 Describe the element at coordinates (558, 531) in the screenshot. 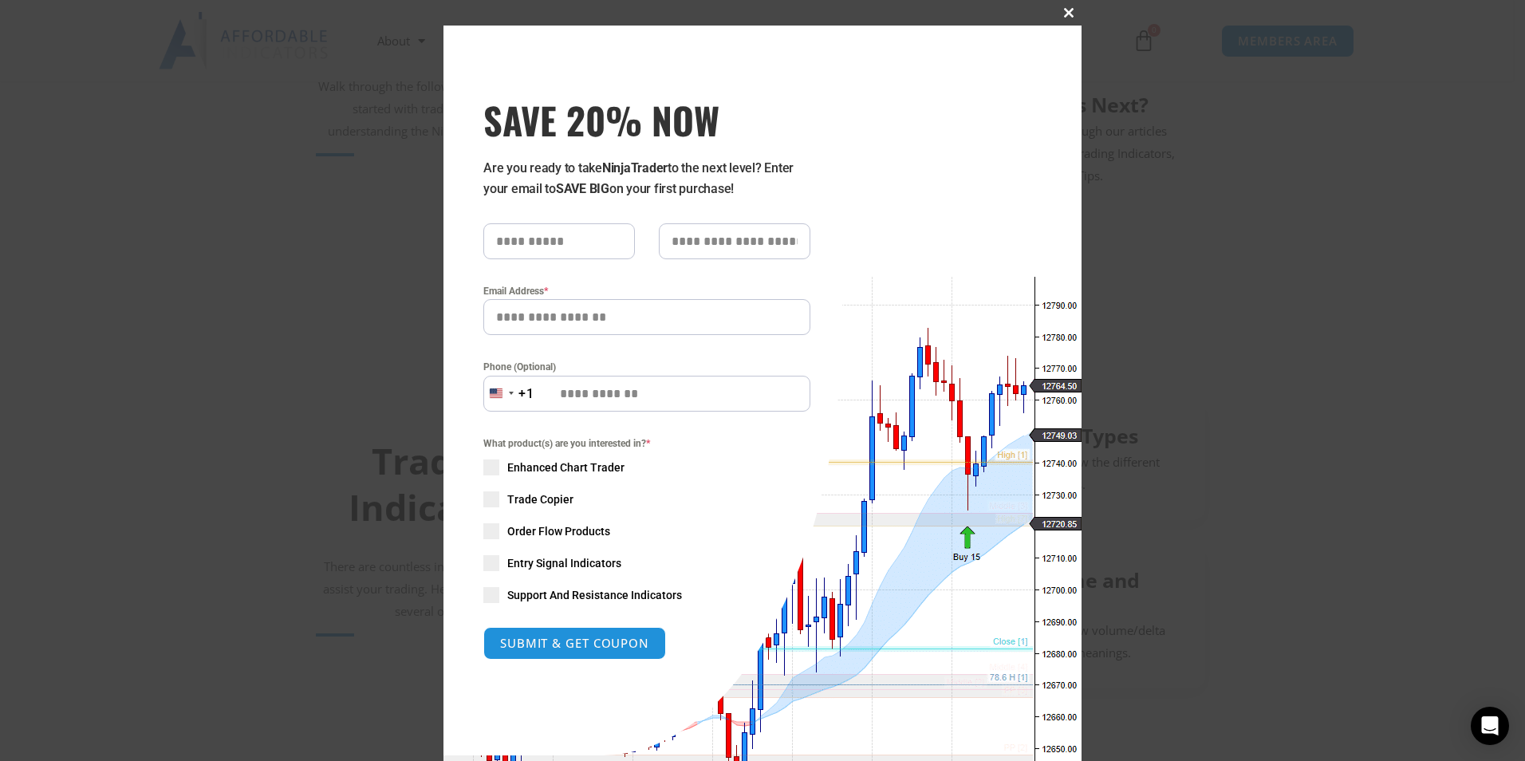

I see `span: Order Flow Products` at that location.